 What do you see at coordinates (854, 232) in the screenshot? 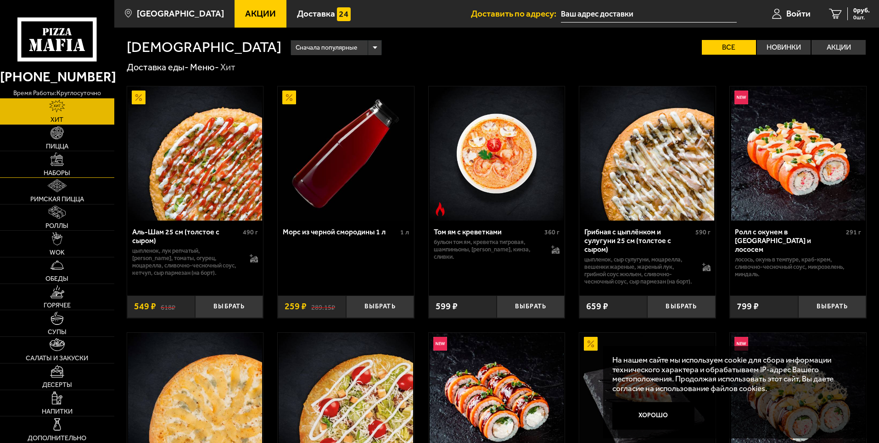
I see `span: 291 г` at bounding box center [854, 232].